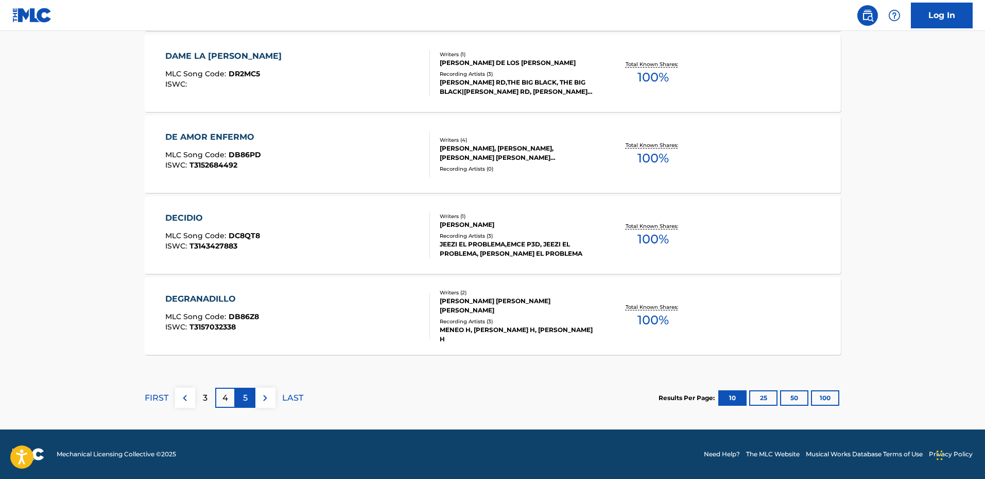  Describe the element at coordinates (794, 398) in the screenshot. I see `button: 50` at that location.